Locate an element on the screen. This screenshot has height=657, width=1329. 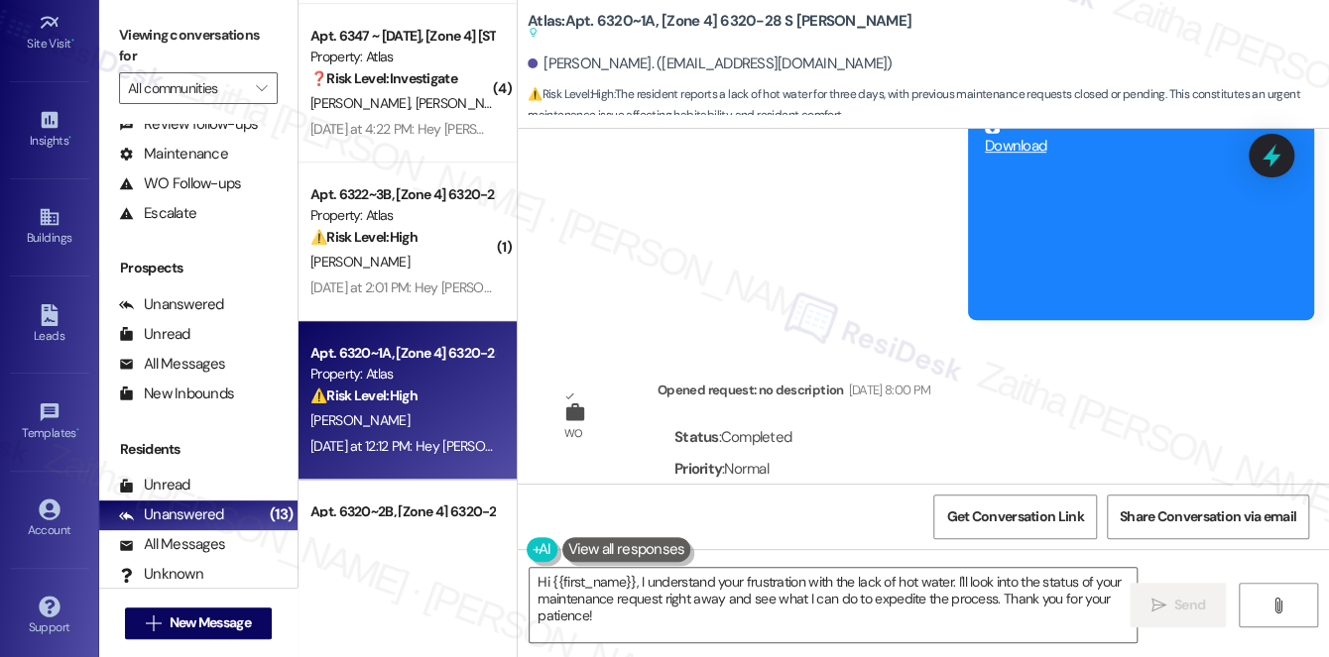
div: Escalate is located at coordinates (158, 213).